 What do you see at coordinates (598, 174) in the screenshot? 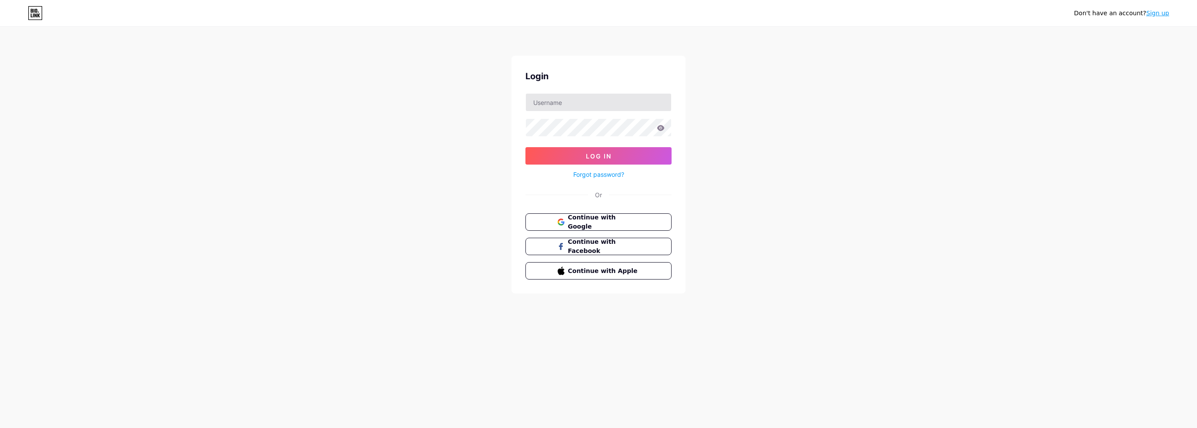
I see `a: Forgot password?` at bounding box center [598, 174].